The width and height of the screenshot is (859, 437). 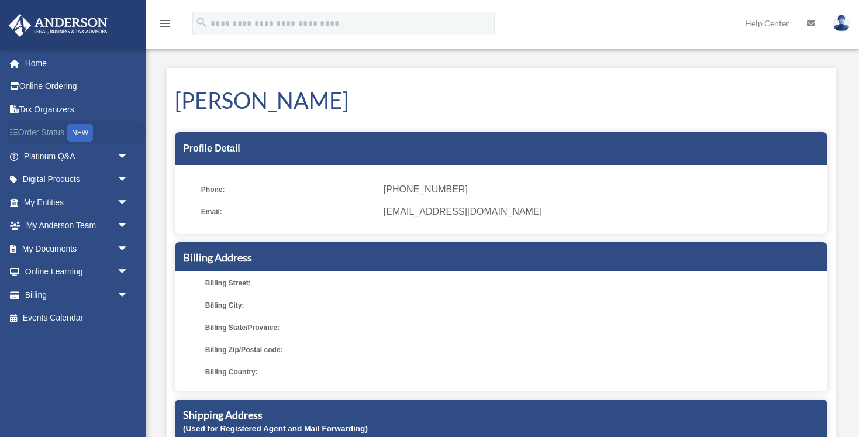 I want to click on a: Platinum Q&Aarrow_drop_down, so click(x=77, y=156).